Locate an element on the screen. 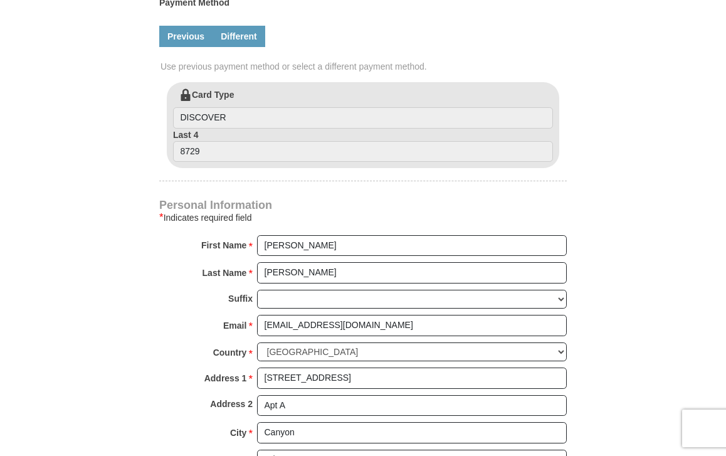 This screenshot has height=456, width=726. strong: Suffix is located at coordinates (240, 299).